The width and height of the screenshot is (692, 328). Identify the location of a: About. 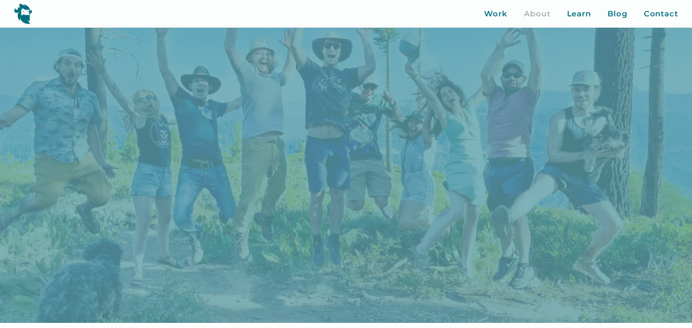
(537, 14).